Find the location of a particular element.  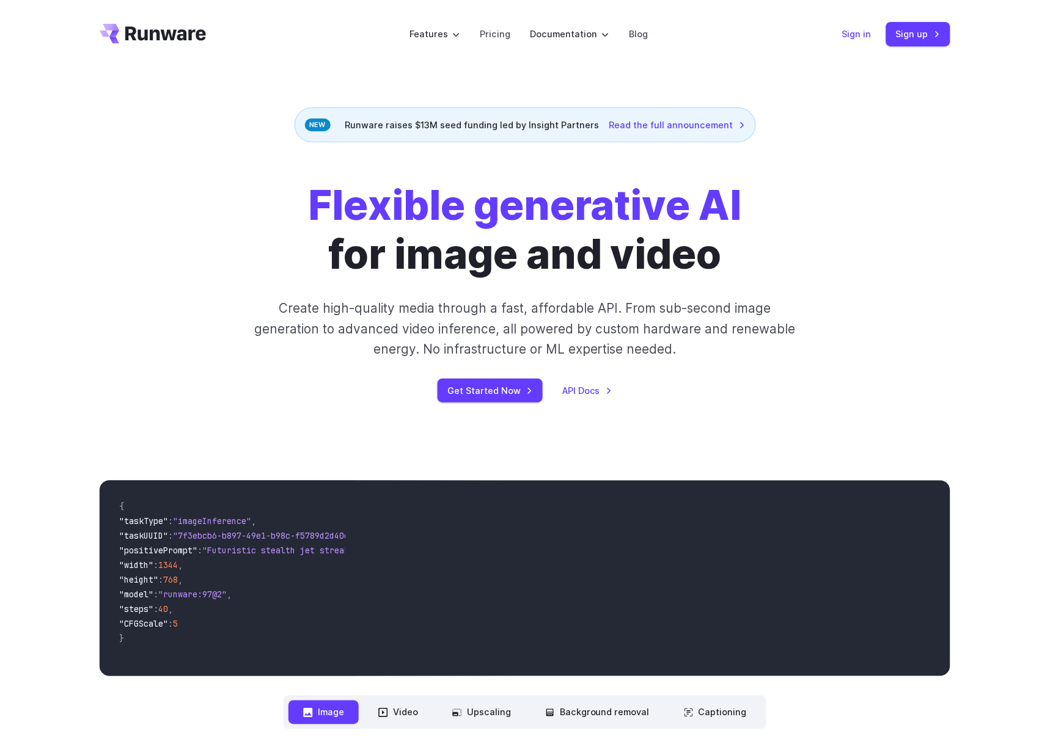

button: Captioning is located at coordinates (715, 712).